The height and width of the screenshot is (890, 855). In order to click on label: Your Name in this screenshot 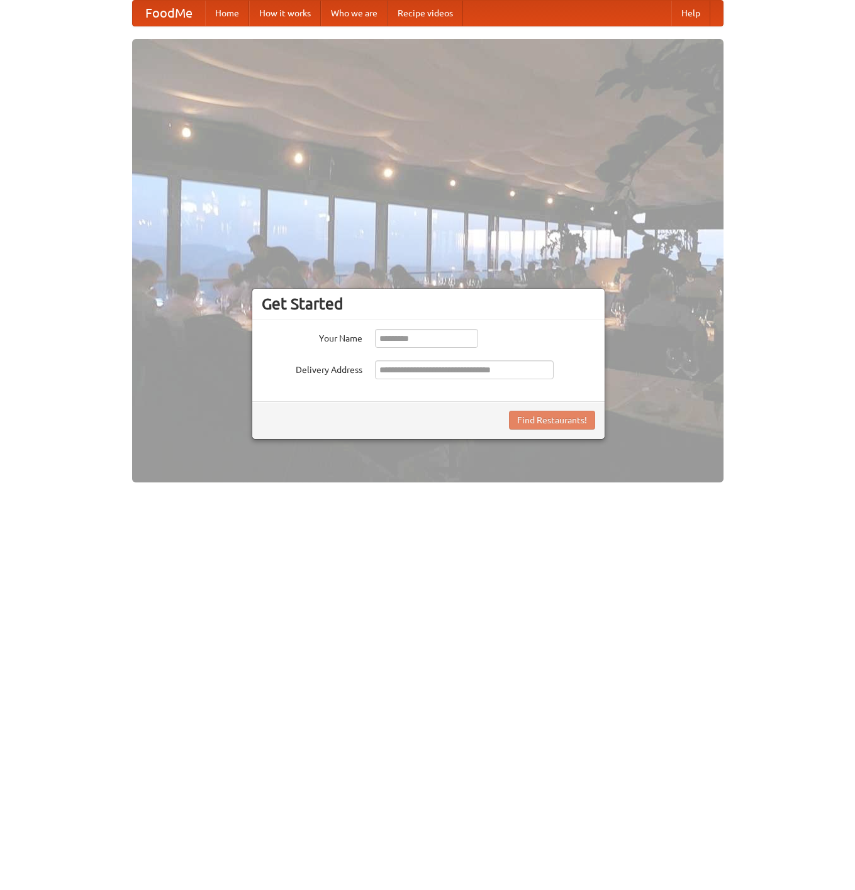, I will do `click(312, 337)`.